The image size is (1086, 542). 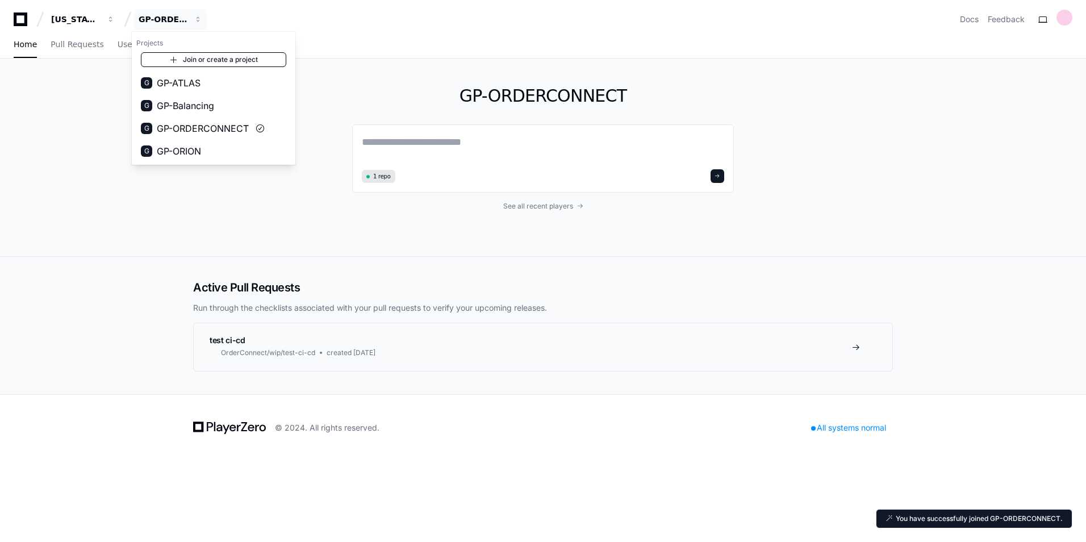 I want to click on p: Run through the checklists associated with your pull requests to verify your upcoming releases., so click(x=543, y=308).